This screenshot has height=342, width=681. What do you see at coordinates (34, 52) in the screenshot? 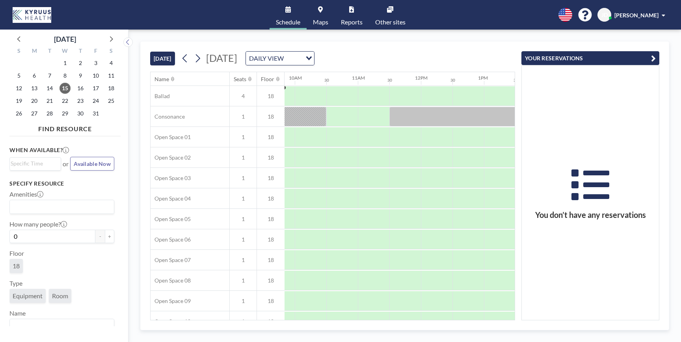
I see `div: M` at bounding box center [34, 52].